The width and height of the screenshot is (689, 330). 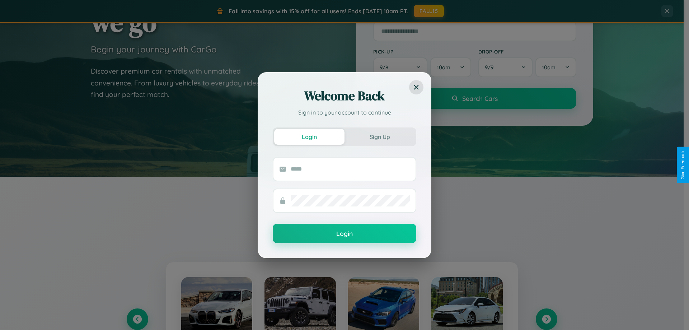 What do you see at coordinates (683, 165) in the screenshot?
I see `div: Give Feedback` at bounding box center [683, 165].